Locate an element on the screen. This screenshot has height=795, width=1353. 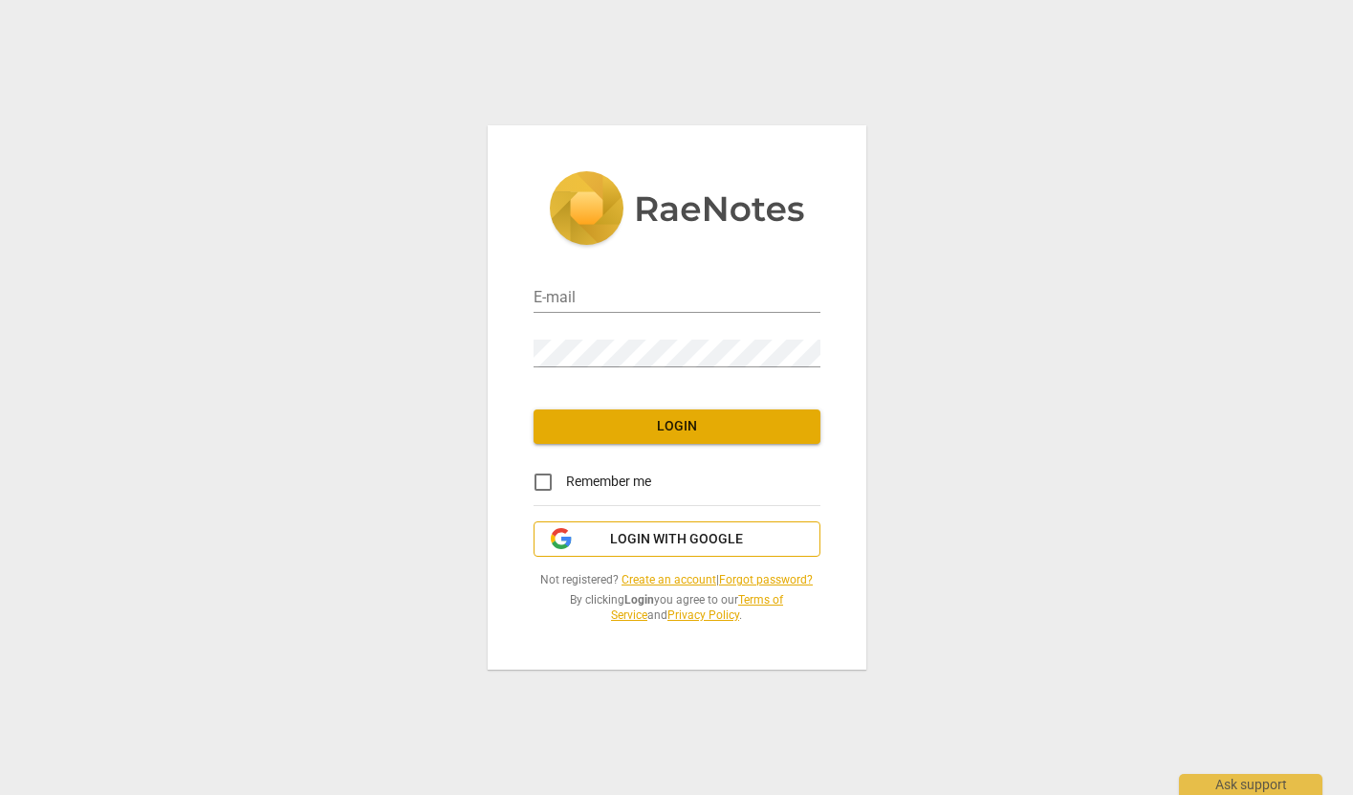
span: Login with Google is located at coordinates (676, 539).